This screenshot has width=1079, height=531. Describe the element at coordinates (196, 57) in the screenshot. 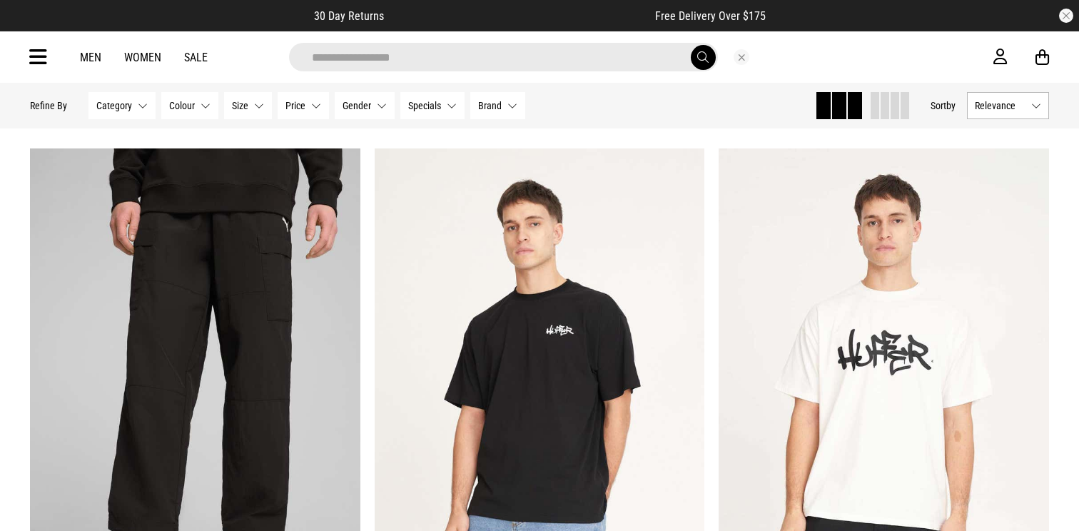

I see `a: Sale` at that location.